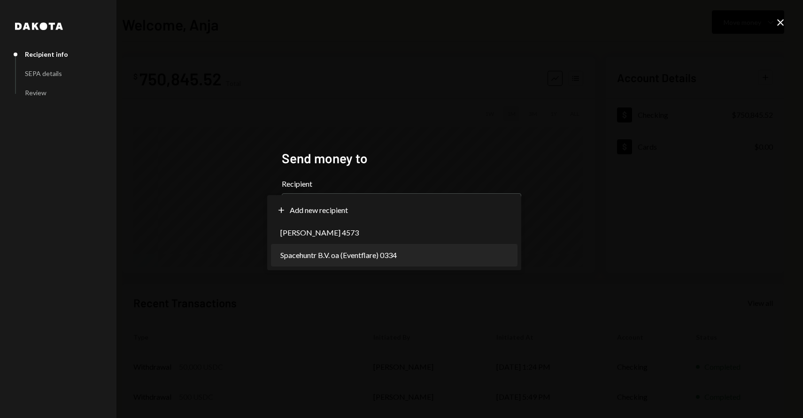 The height and width of the screenshot is (418, 803). Describe the element at coordinates (36, 92) in the screenshot. I see `div: Review` at that location.